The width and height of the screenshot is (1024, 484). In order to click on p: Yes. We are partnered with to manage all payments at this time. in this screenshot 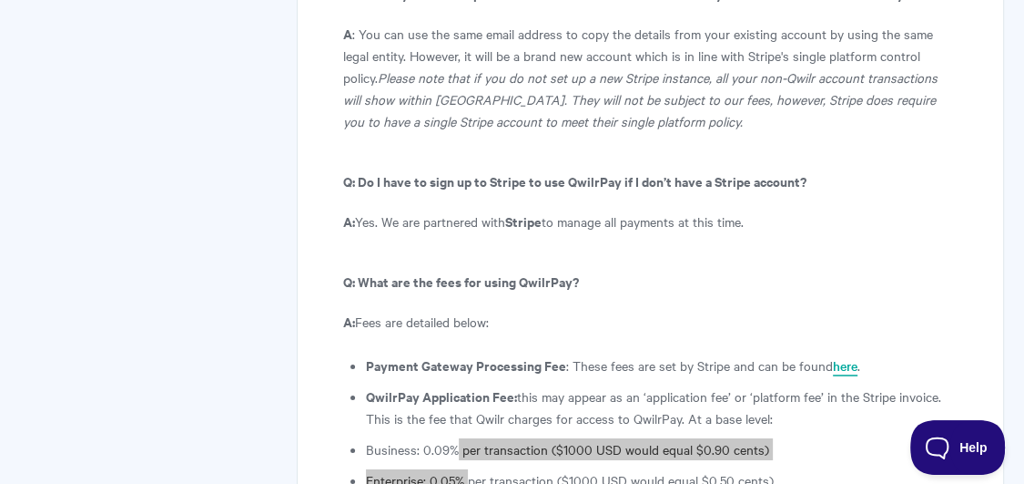, I will do `click(650, 221)`.